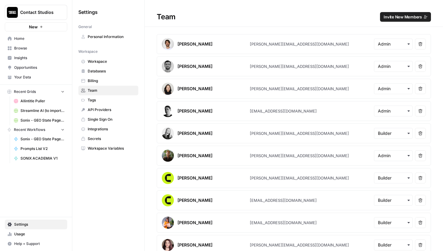 Image resolution: width=443 pixels, height=251 pixels. Describe the element at coordinates (39, 77) in the screenshot. I see `span: Your Data` at that location.